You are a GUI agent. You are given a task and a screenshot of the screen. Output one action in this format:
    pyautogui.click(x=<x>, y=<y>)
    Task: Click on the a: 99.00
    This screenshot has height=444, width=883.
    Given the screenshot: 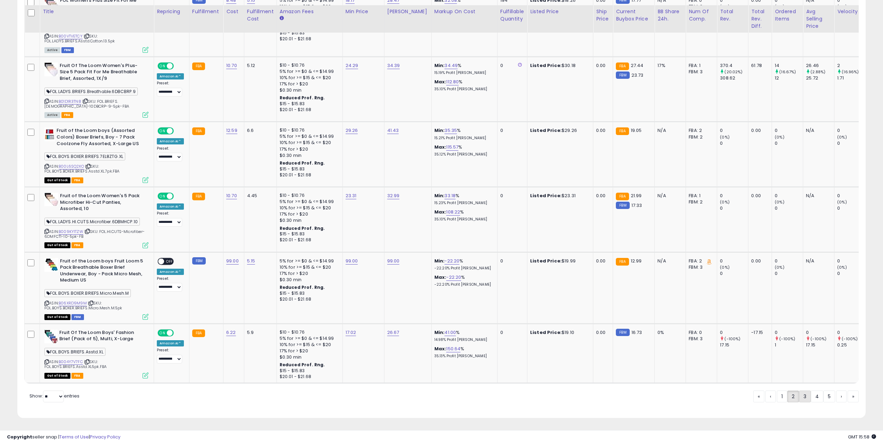 What is the action you would take?
    pyautogui.click(x=352, y=261)
    